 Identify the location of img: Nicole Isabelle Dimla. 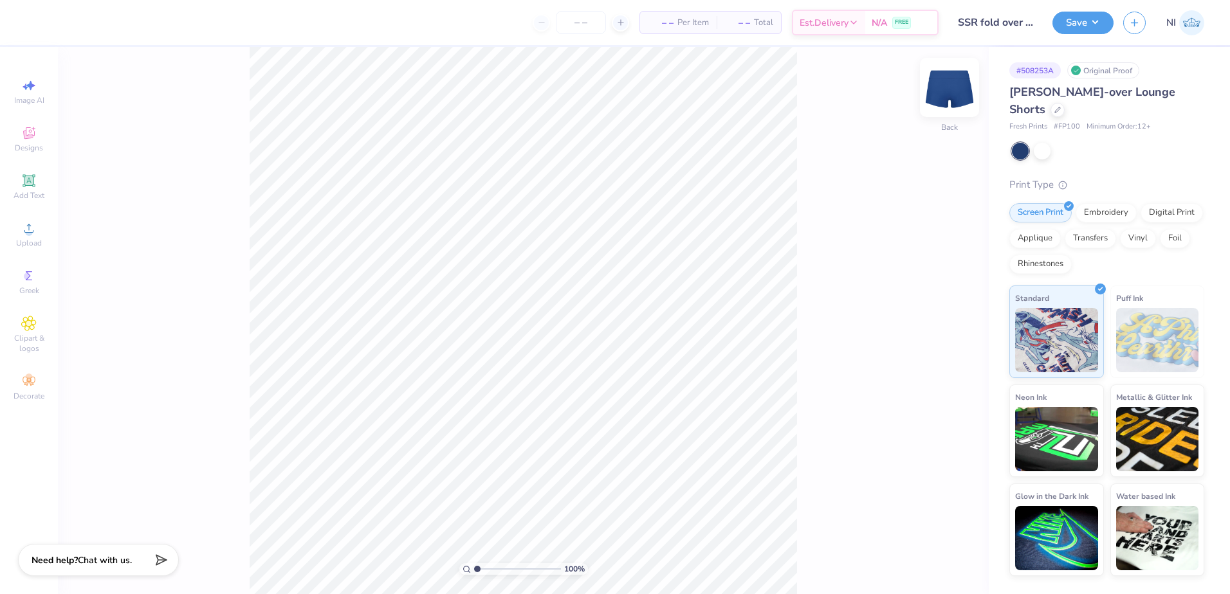
(1191, 23).